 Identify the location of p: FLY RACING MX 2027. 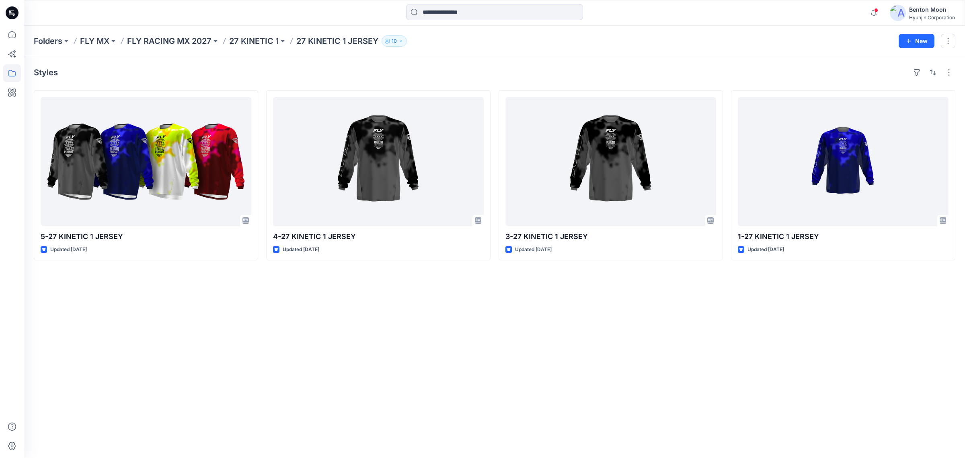
(169, 41).